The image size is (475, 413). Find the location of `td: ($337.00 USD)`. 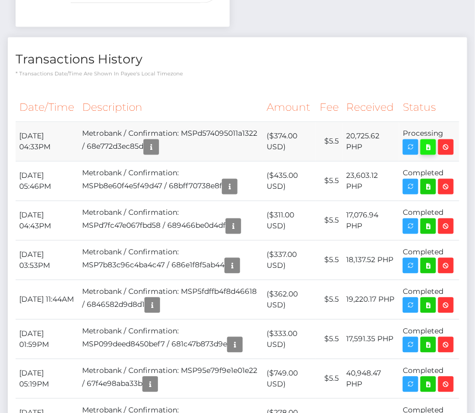

td: ($337.00 USD) is located at coordinates (290, 261).